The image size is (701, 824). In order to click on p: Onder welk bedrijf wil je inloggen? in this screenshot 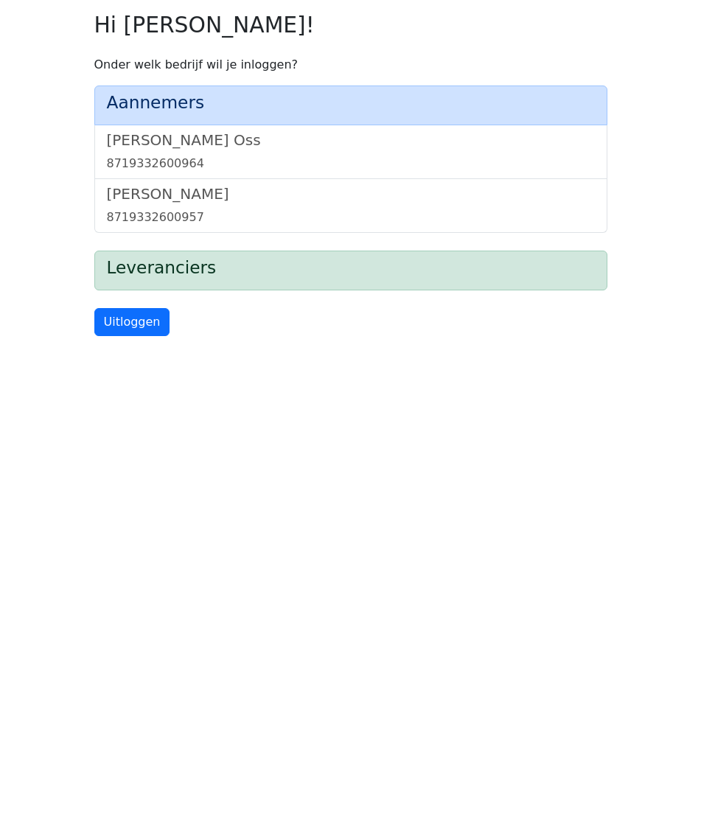, I will do `click(351, 65)`.